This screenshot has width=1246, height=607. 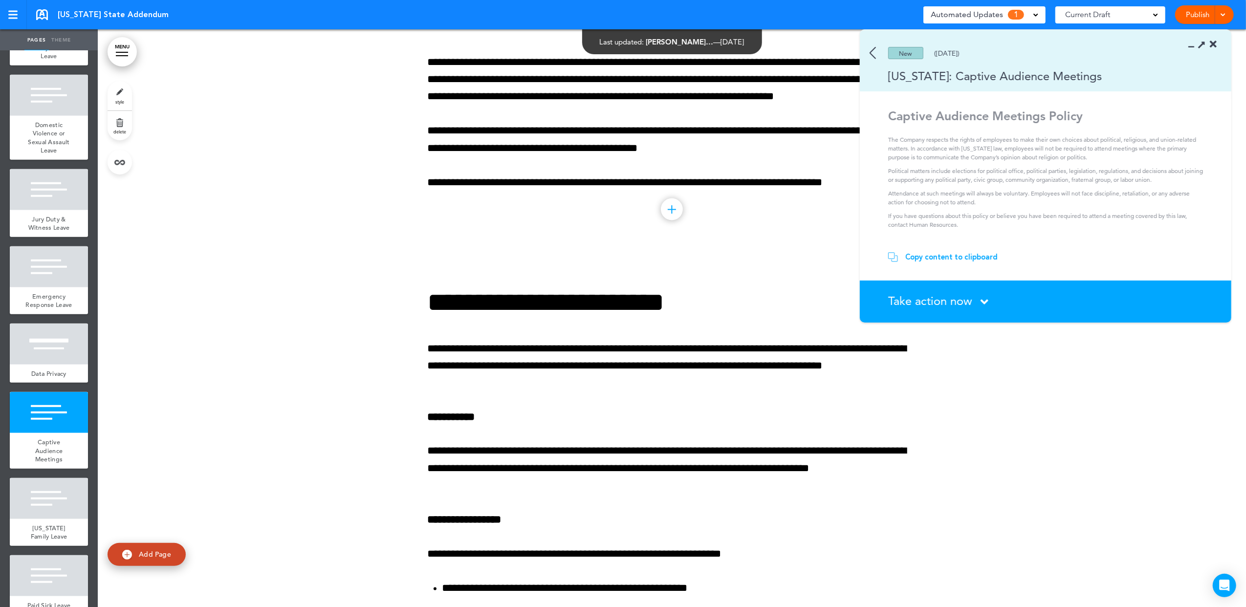 I want to click on a: Domestic Violence or Sexual Assault Leave, so click(x=49, y=138).